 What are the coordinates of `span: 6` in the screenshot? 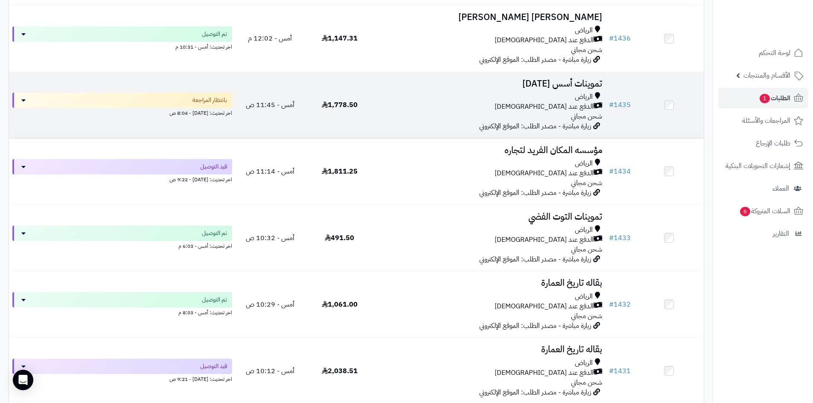 It's located at (745, 212).